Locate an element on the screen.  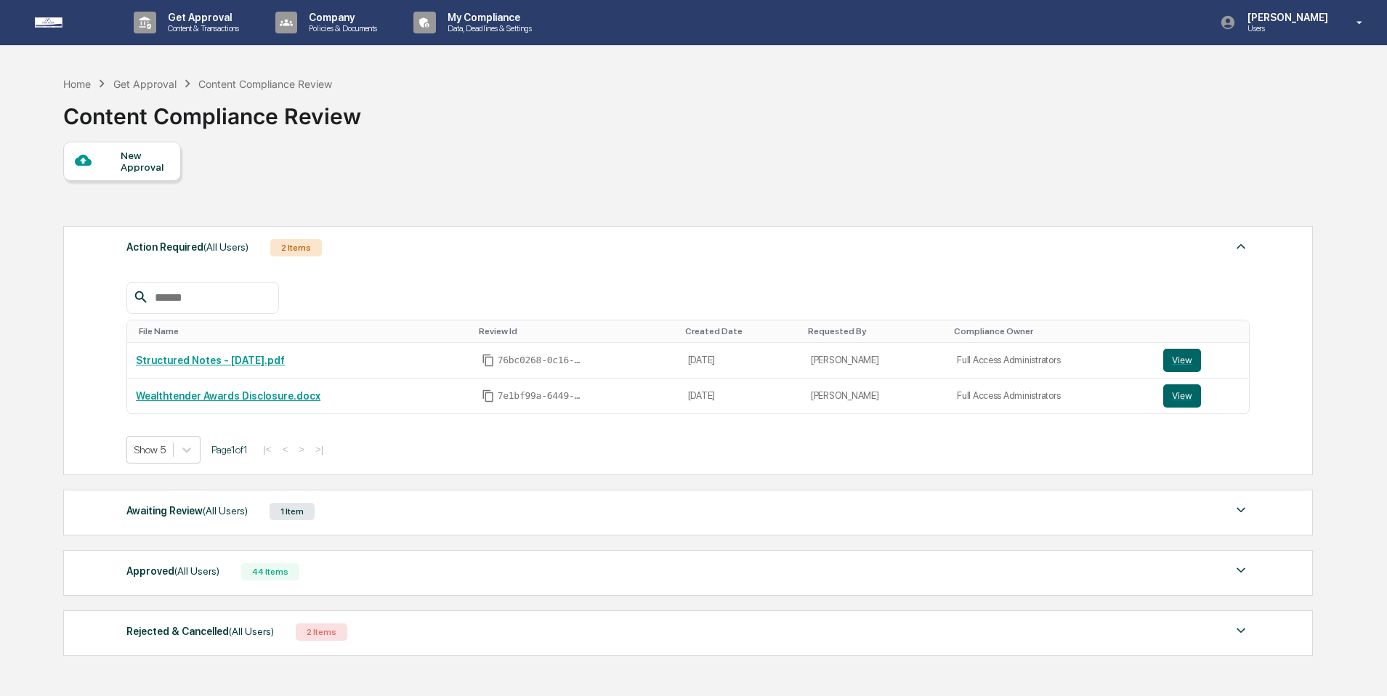
div: Get Approval is located at coordinates (145, 84).